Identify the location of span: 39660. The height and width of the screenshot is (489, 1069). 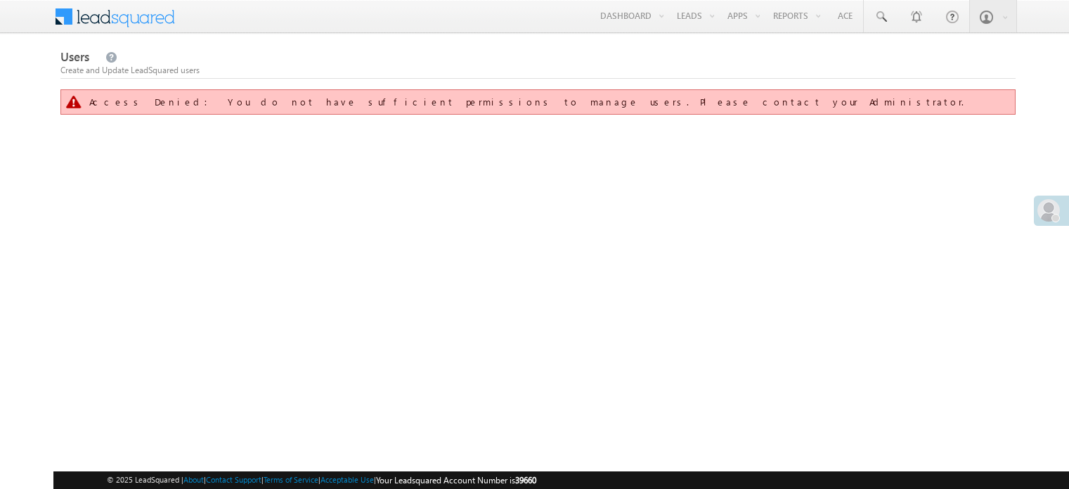
(526, 480).